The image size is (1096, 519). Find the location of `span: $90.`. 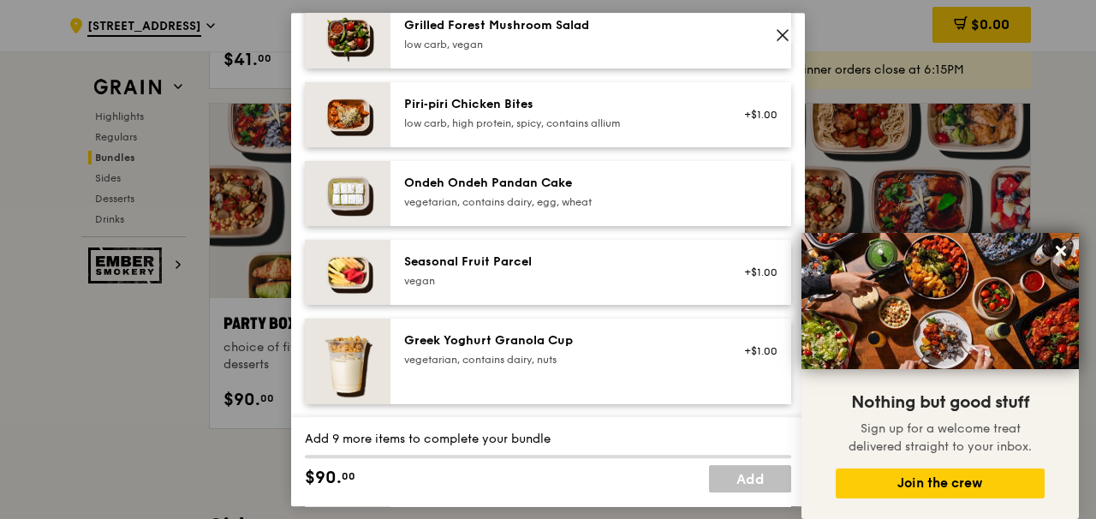

span: $90. is located at coordinates (323, 478).